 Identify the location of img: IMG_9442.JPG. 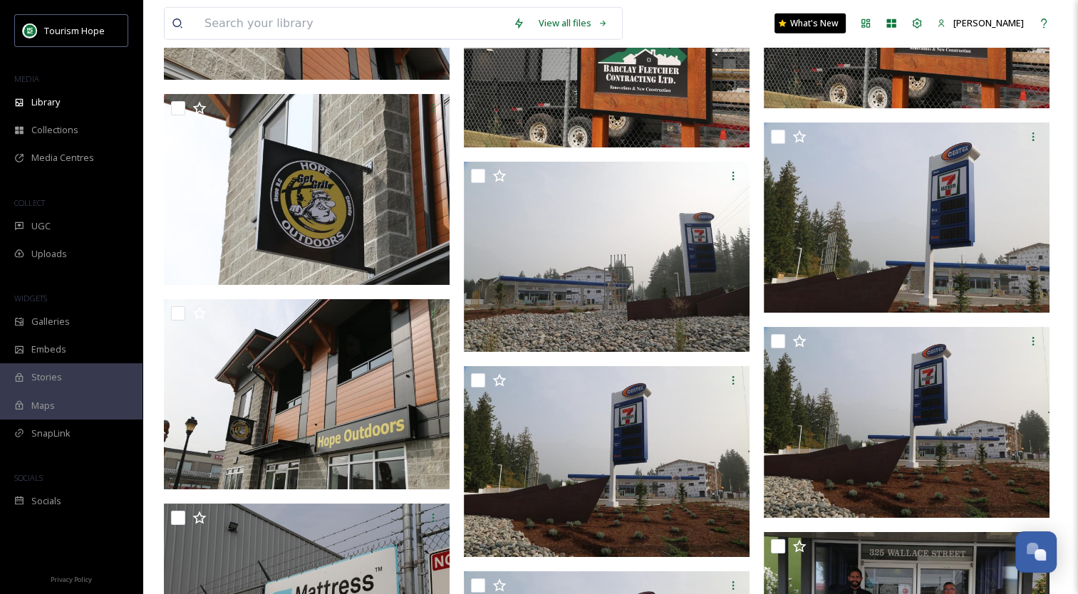
(306, 190).